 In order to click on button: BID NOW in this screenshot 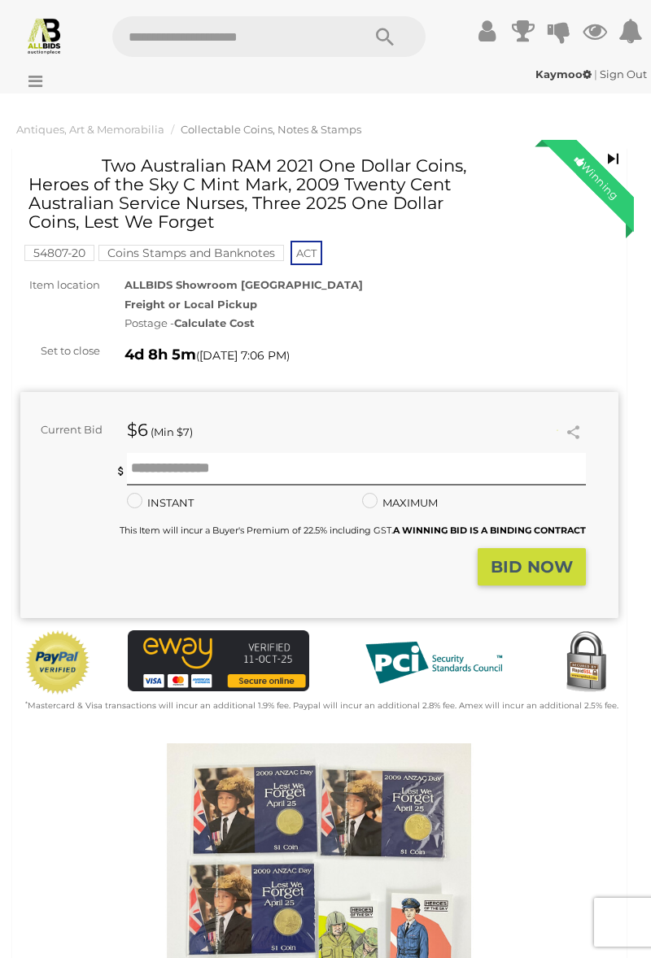, I will do `click(531, 567)`.